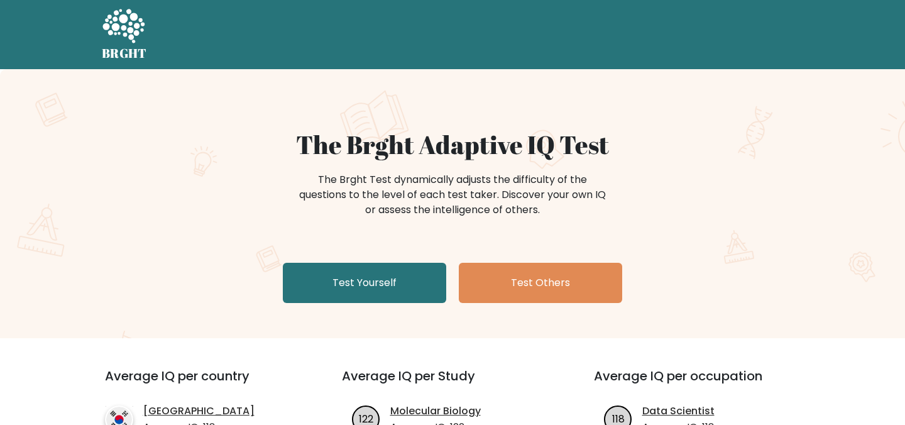 The image size is (905, 425). What do you see at coordinates (452, 144) in the screenshot?
I see `h1: The Brght Adaptive IQ Test` at bounding box center [452, 144].